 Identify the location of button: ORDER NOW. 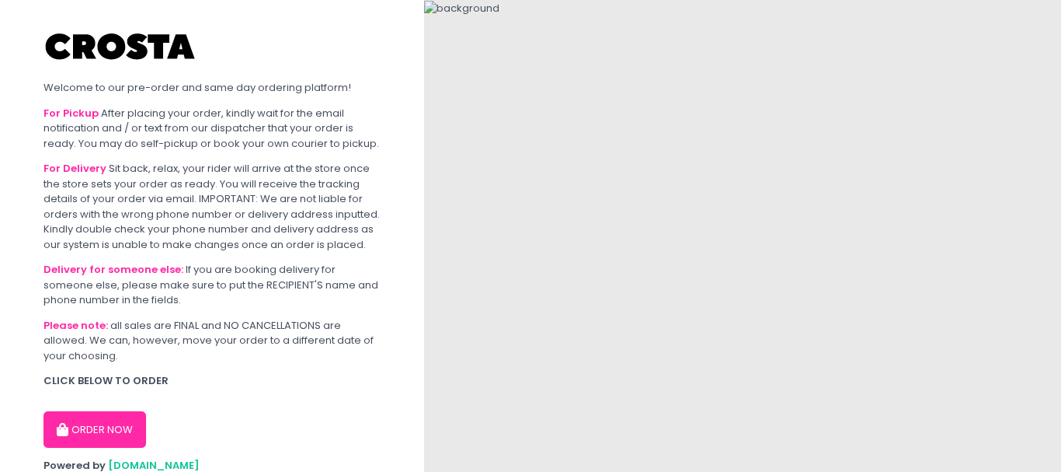
(95, 430).